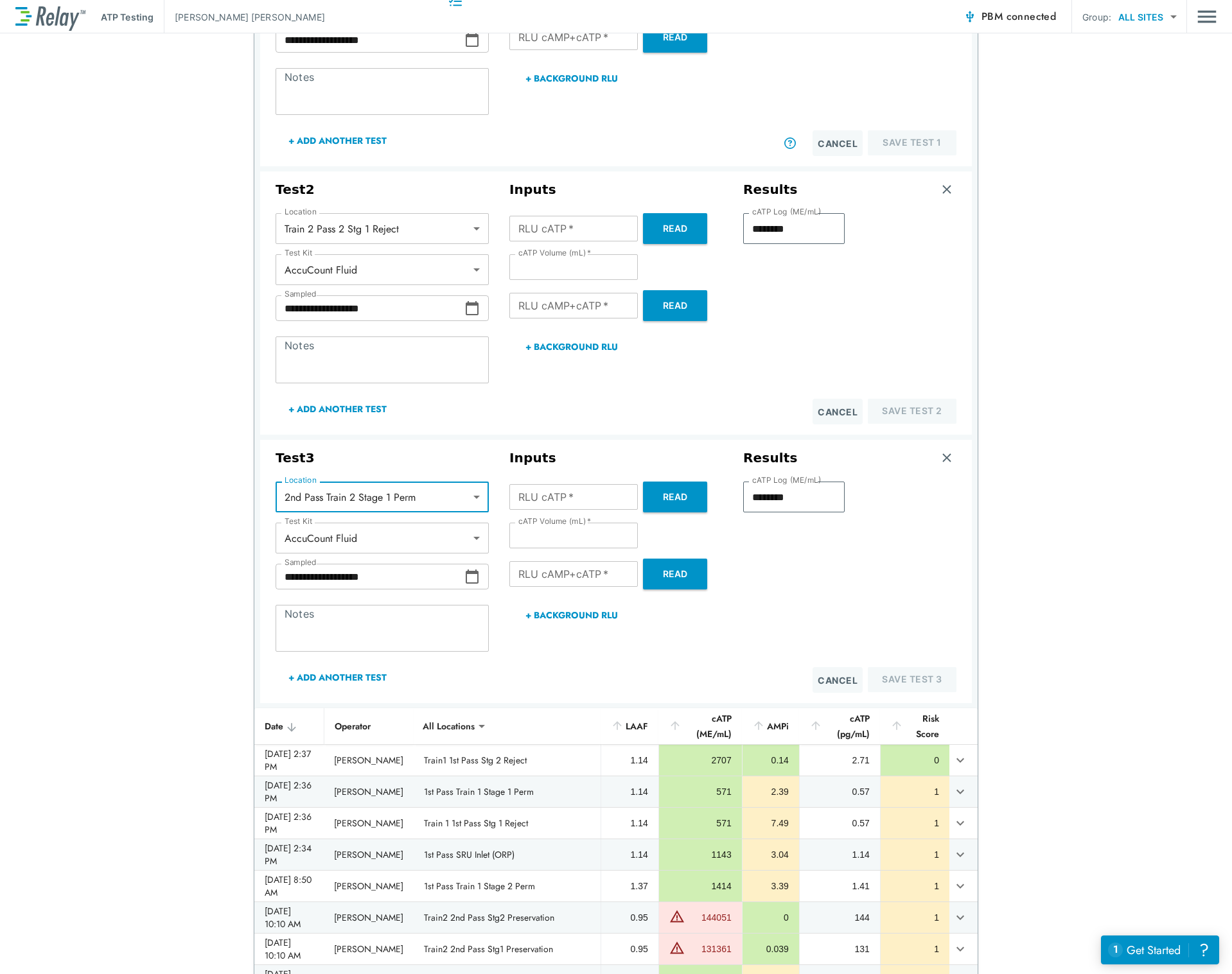 Image resolution: width=1232 pixels, height=974 pixels. Describe the element at coordinates (50, 16) in the screenshot. I see `img: LuminUltra Relay` at that location.